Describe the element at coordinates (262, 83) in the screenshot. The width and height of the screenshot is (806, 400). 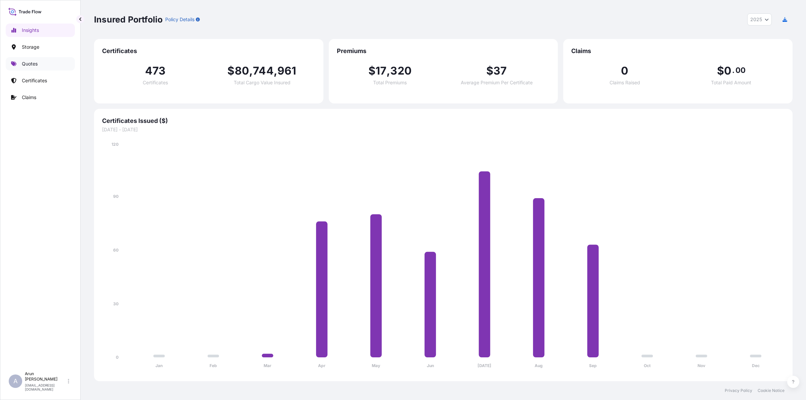
I see `span: Total Cargo Value Insured` at that location.